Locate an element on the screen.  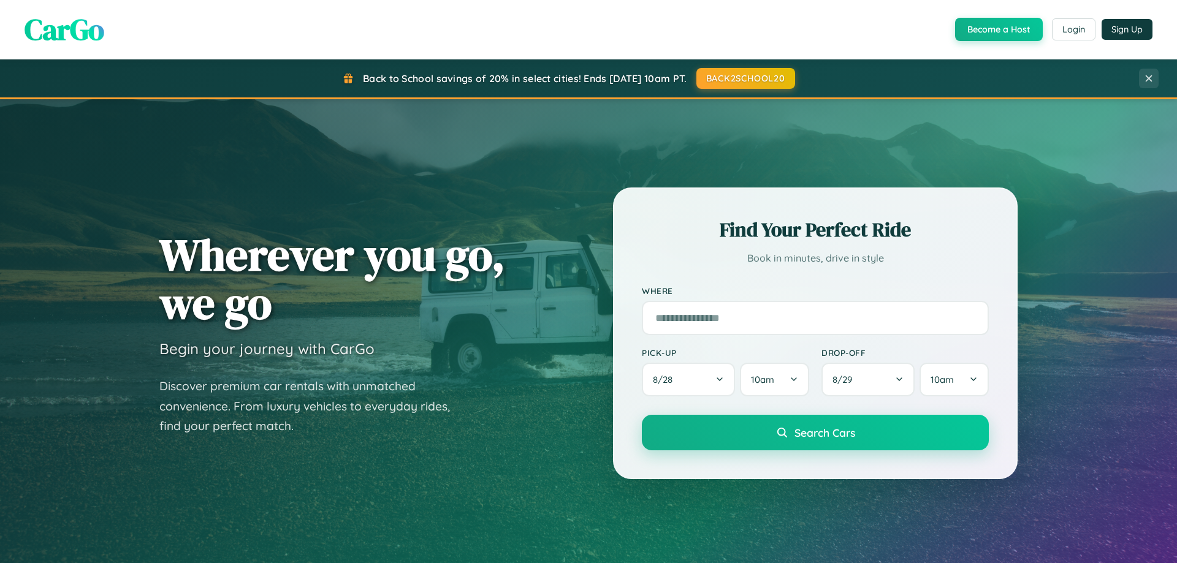
h2: Find Your Perfect Ride is located at coordinates (815, 230).